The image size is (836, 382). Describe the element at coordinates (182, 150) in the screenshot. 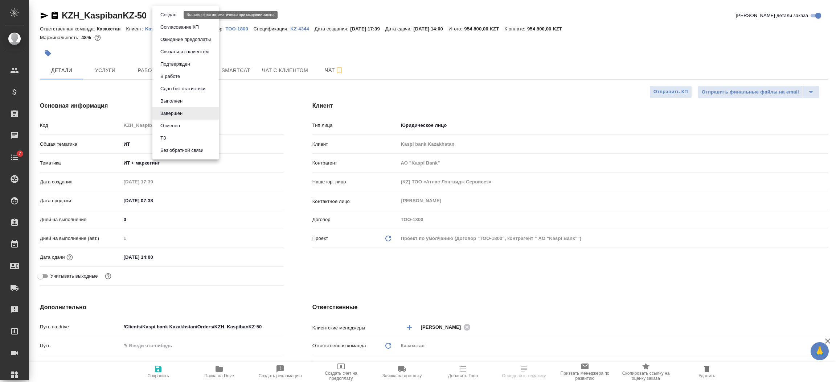

I see `button: Без обратной связи` at that location.